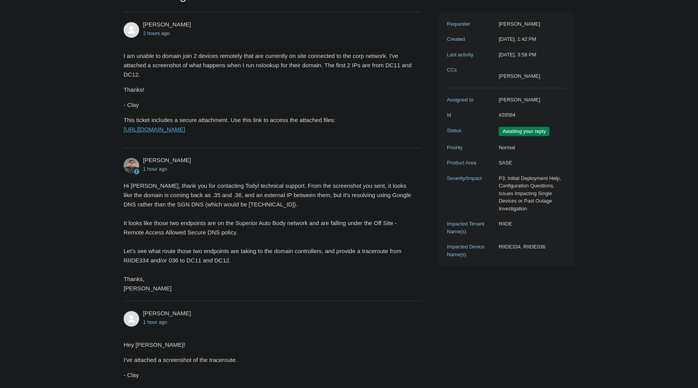 The width and height of the screenshot is (698, 388). Describe the element at coordinates (531, 224) in the screenshot. I see `dd: RIIDE` at that location.